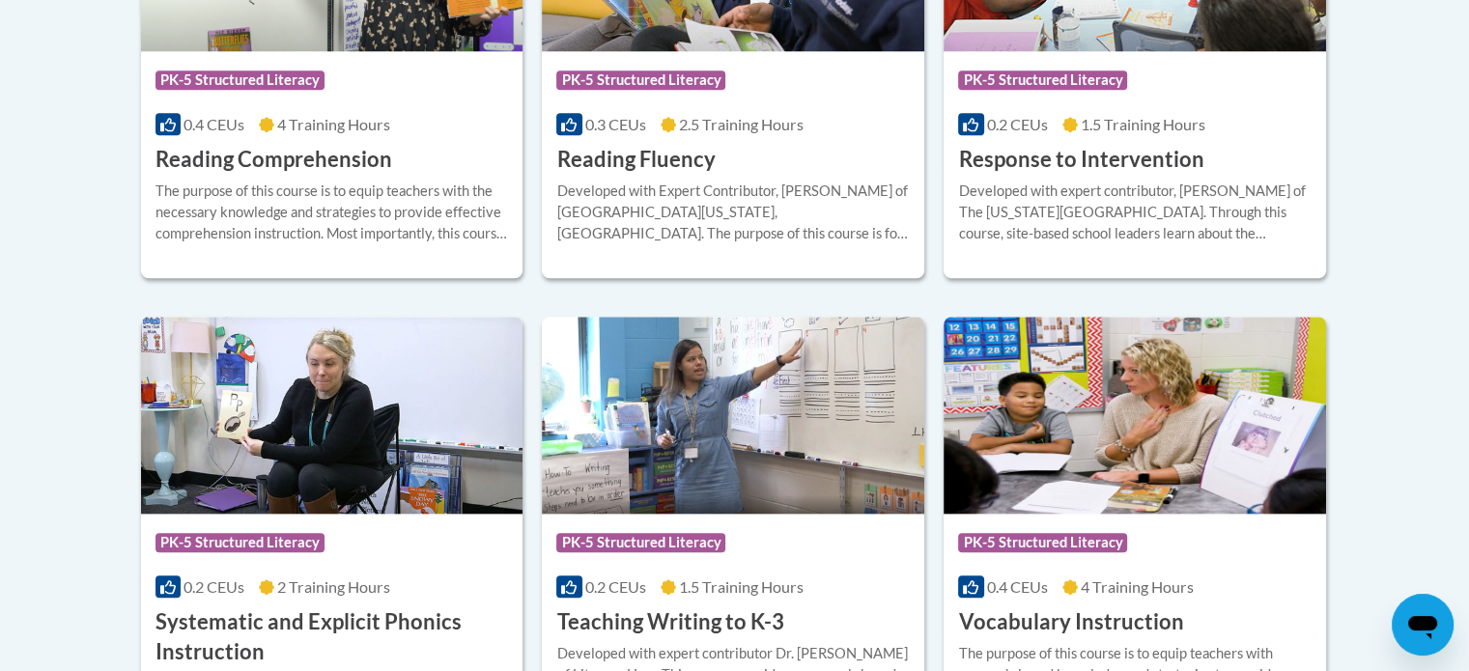  Describe the element at coordinates (332, 212) in the screenshot. I see `div: The purpose of this course is to equip teachers with the necessary knowledge and strategies to pr...` at that location.